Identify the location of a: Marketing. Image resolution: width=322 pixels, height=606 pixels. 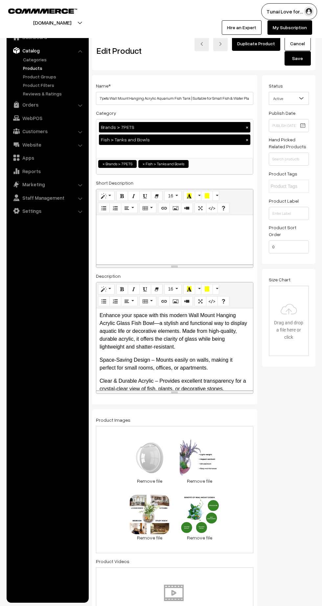
(47, 184).